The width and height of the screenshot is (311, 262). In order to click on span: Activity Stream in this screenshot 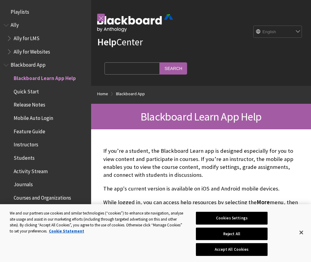, I will do `click(31, 170)`.